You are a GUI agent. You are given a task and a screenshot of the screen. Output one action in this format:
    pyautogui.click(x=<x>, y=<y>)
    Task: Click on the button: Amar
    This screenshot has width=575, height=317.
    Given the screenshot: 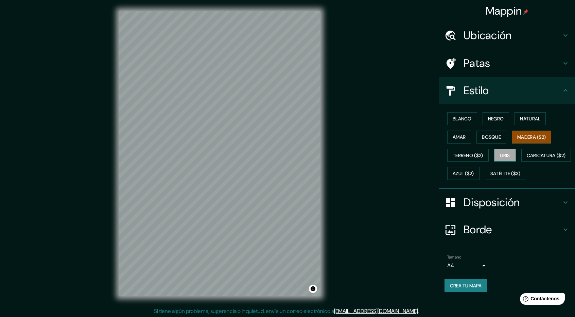 What is the action you would take?
    pyautogui.click(x=459, y=137)
    